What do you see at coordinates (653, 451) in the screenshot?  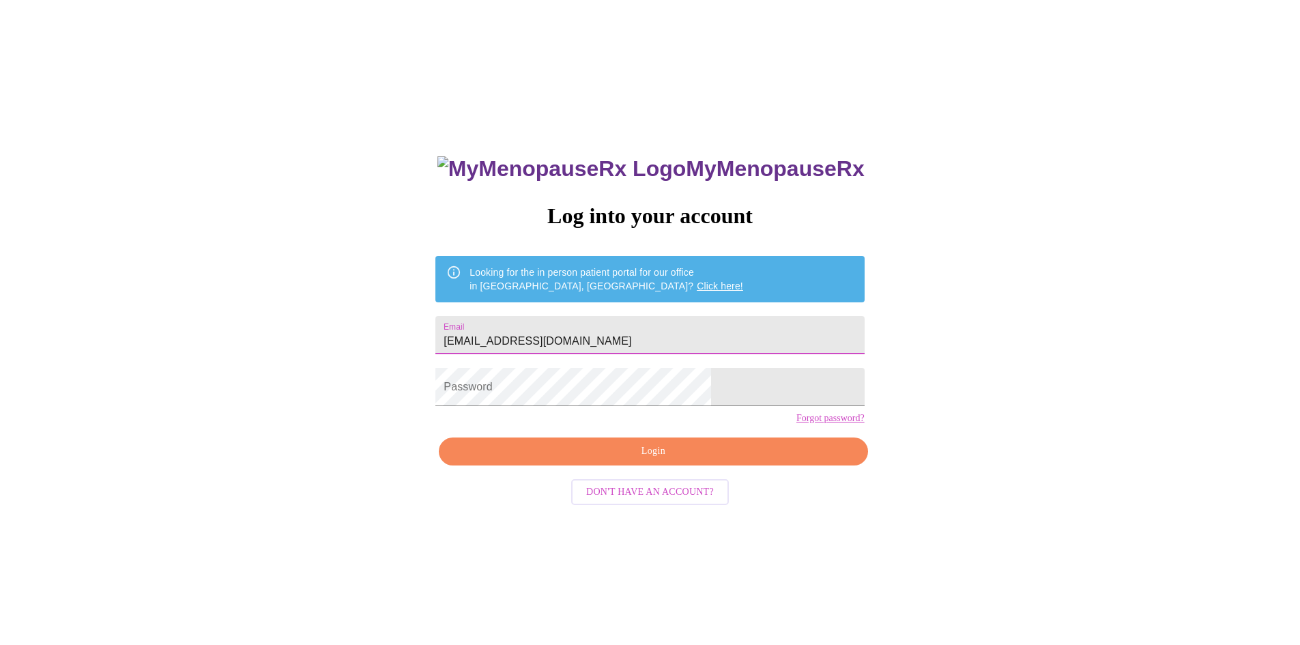 I see `button: Login` at bounding box center [653, 451].